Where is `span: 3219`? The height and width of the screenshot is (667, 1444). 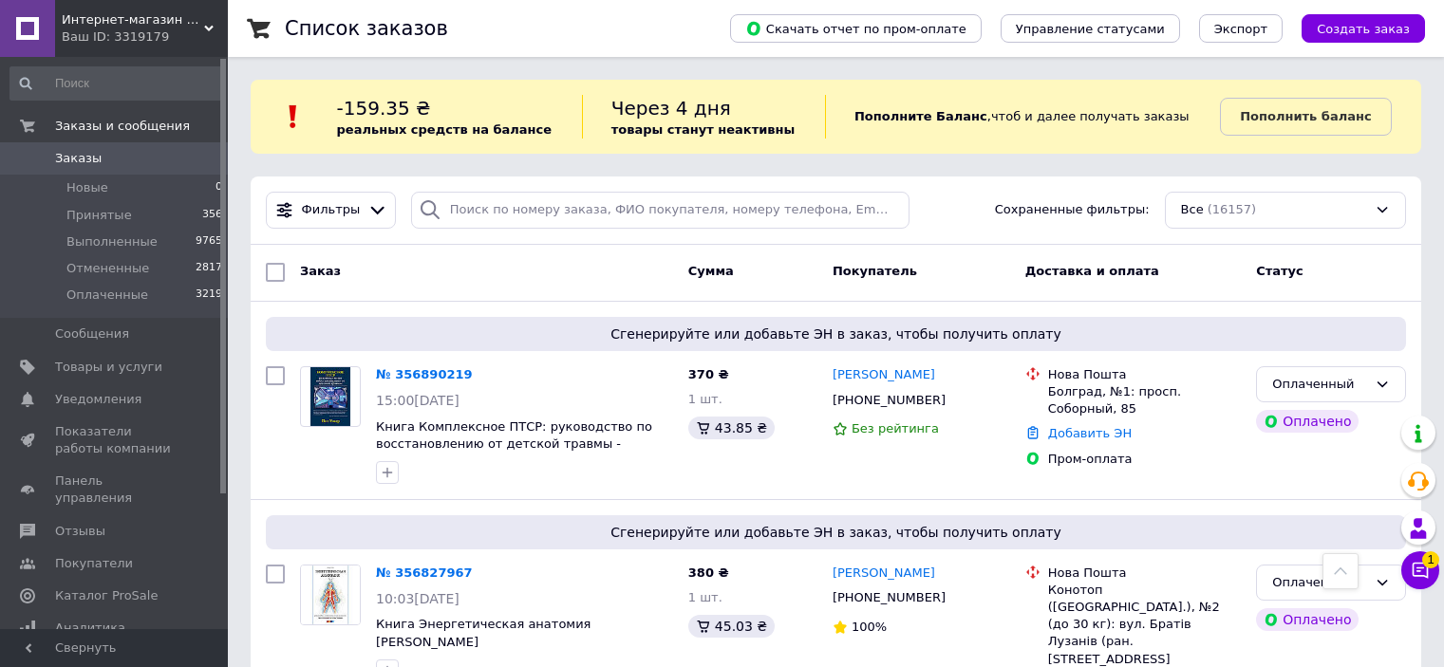 span: 3219 is located at coordinates (209, 295).